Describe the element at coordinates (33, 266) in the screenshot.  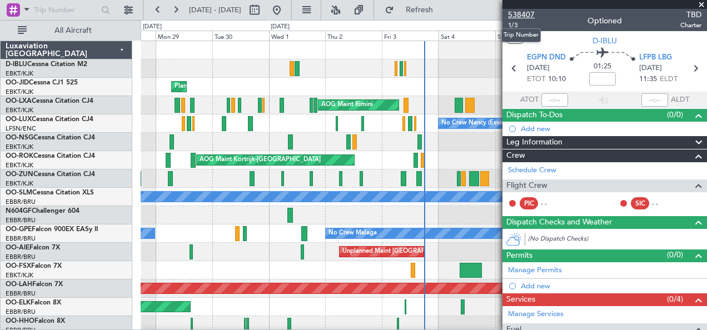
I see `a: OO-FSXFalcon 7X` at that location.